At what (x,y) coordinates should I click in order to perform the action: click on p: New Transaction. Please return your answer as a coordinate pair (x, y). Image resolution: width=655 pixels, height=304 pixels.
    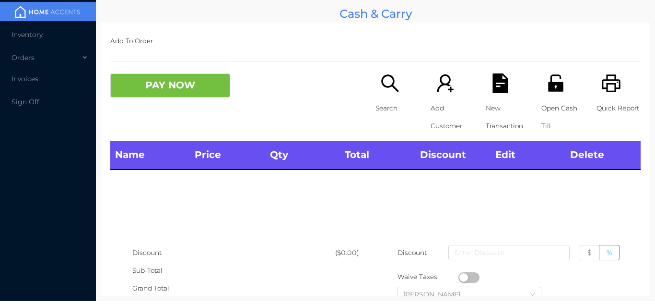
    Looking at the image, I should click on (508, 117).